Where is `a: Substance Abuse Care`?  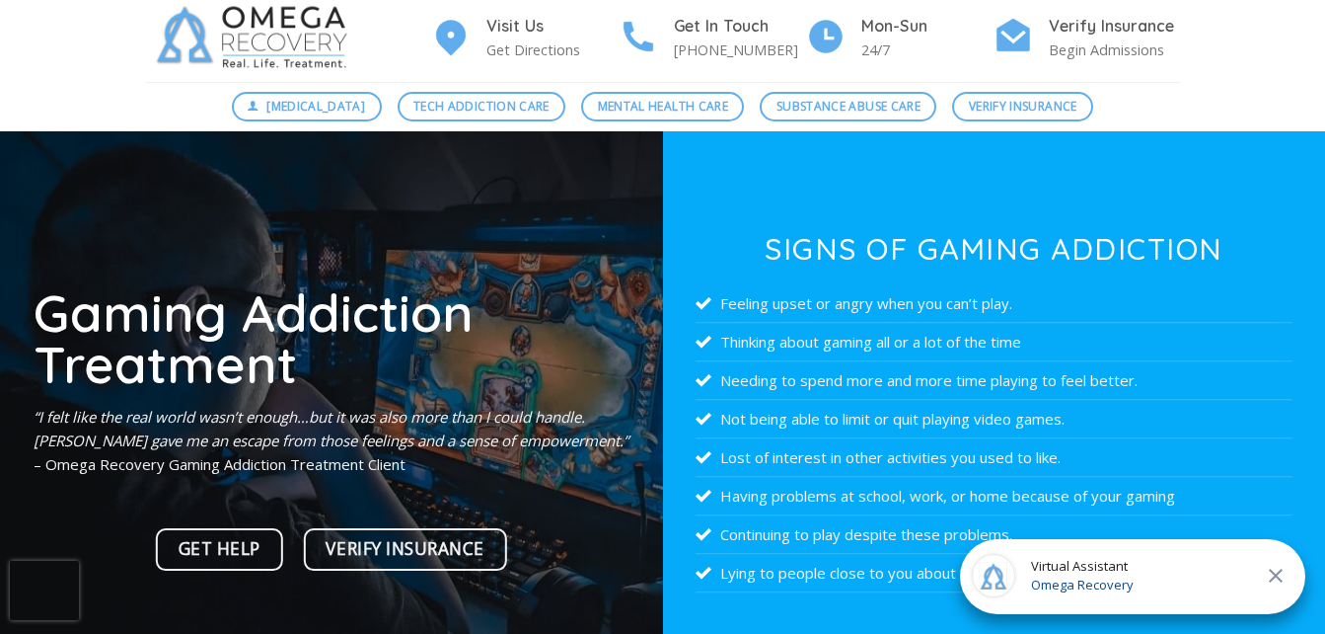
a: Substance Abuse Care is located at coordinates (848, 107).